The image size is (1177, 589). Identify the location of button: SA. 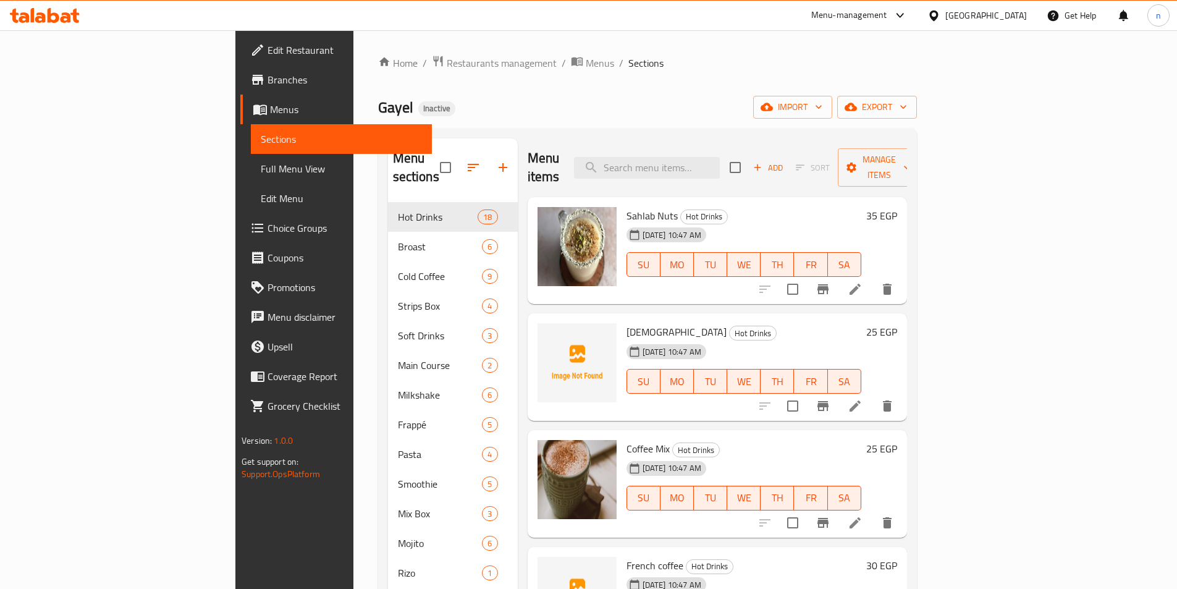
(845, 381).